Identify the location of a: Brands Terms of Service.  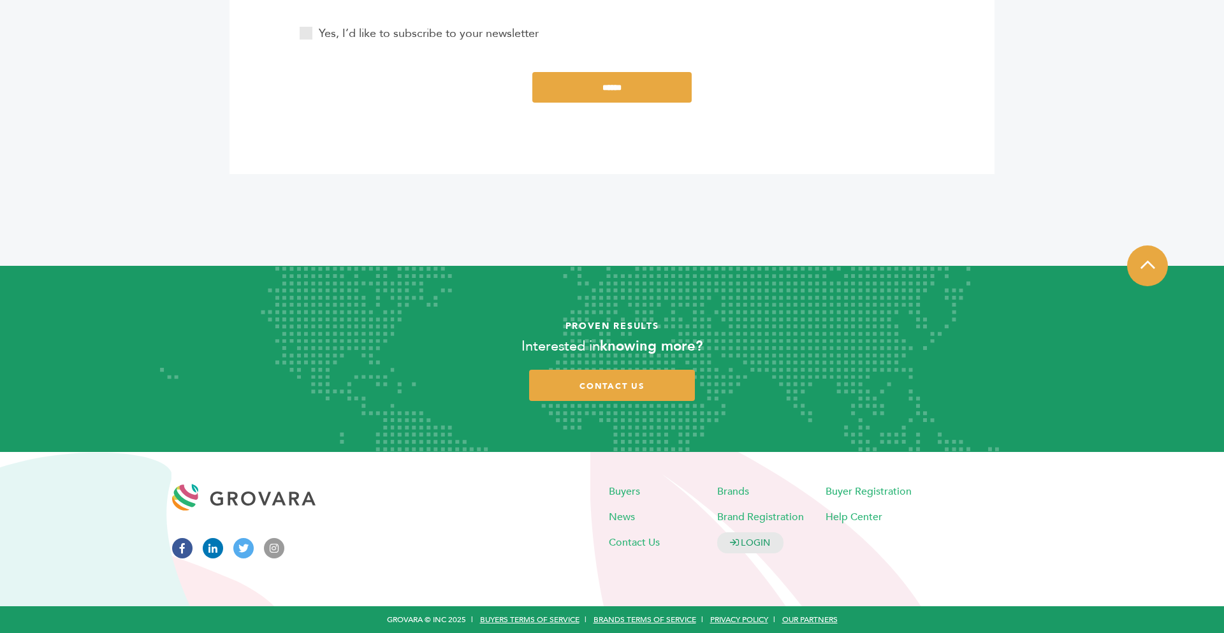
(645, 620).